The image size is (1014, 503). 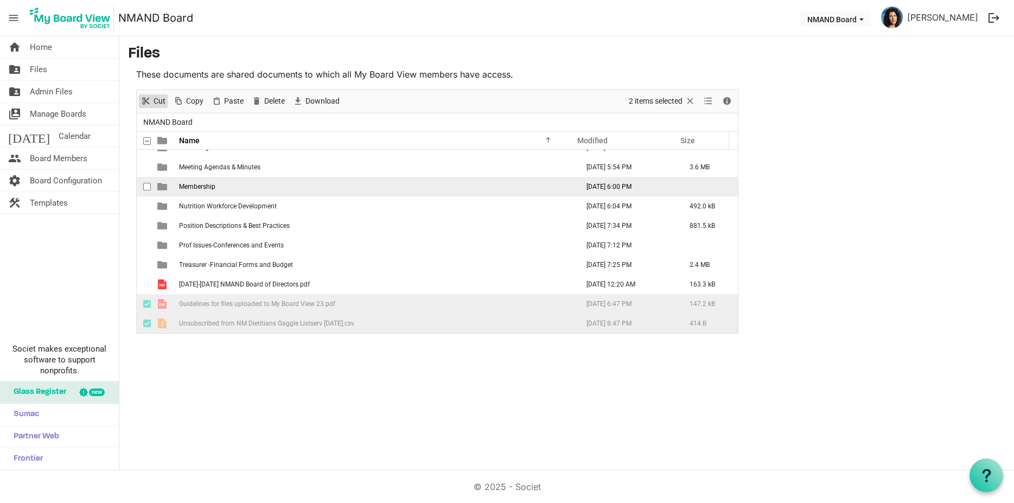 I want to click on span: Governing Documents, so click(x=212, y=148).